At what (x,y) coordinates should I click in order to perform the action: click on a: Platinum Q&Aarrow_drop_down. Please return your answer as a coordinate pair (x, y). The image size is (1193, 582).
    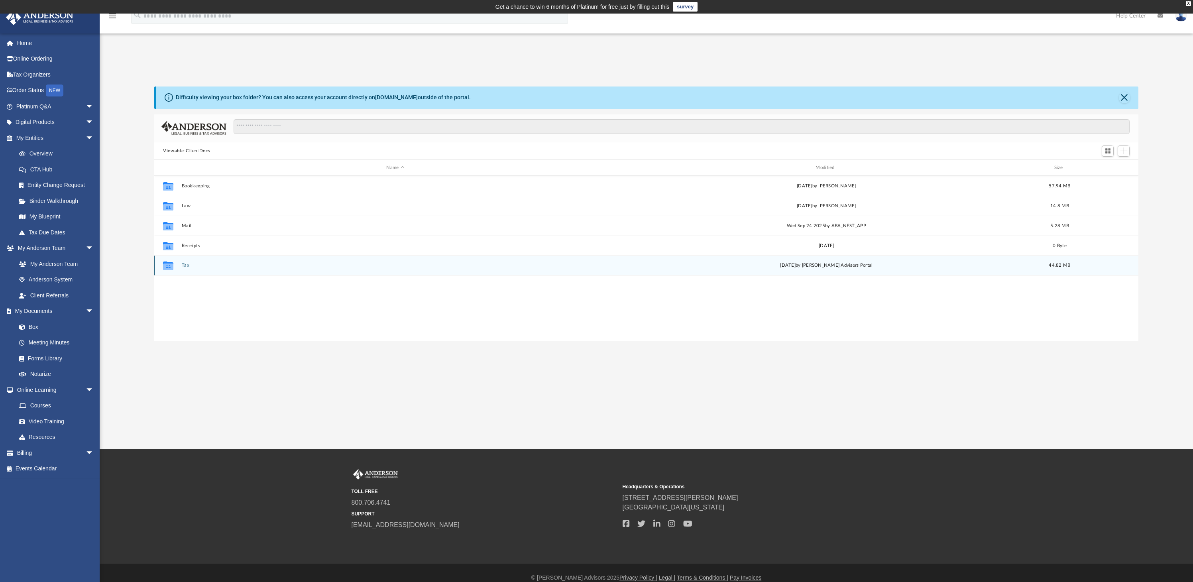
    Looking at the image, I should click on (55, 106).